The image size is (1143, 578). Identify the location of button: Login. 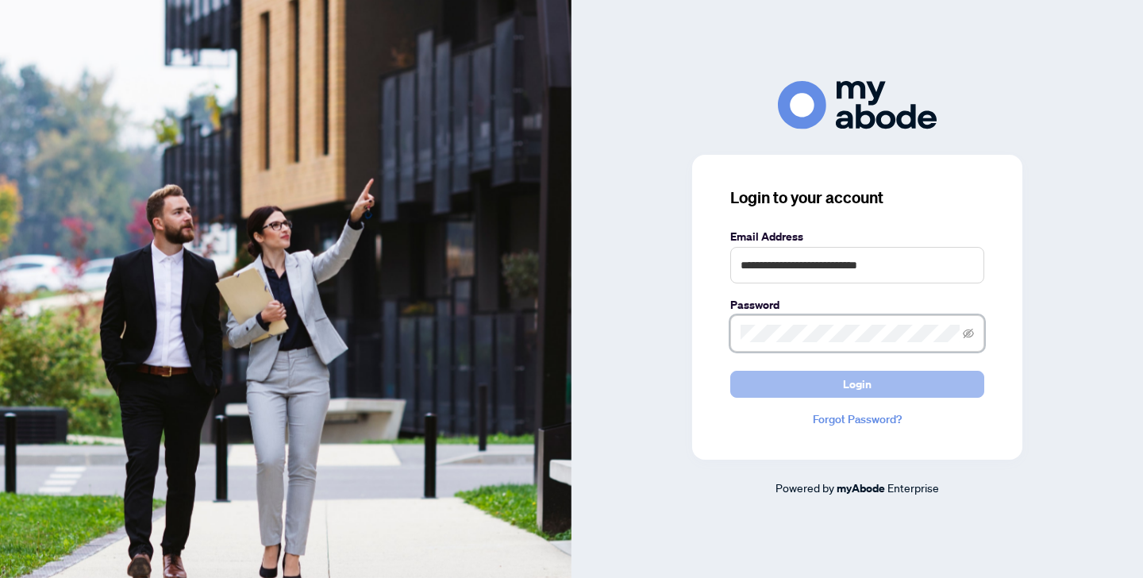
(857, 384).